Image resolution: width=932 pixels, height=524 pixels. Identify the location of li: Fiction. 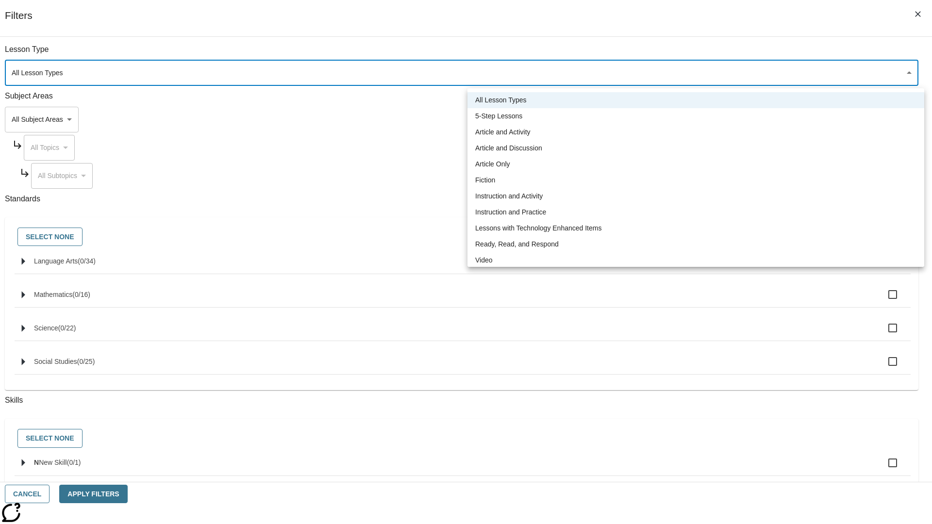
(695, 180).